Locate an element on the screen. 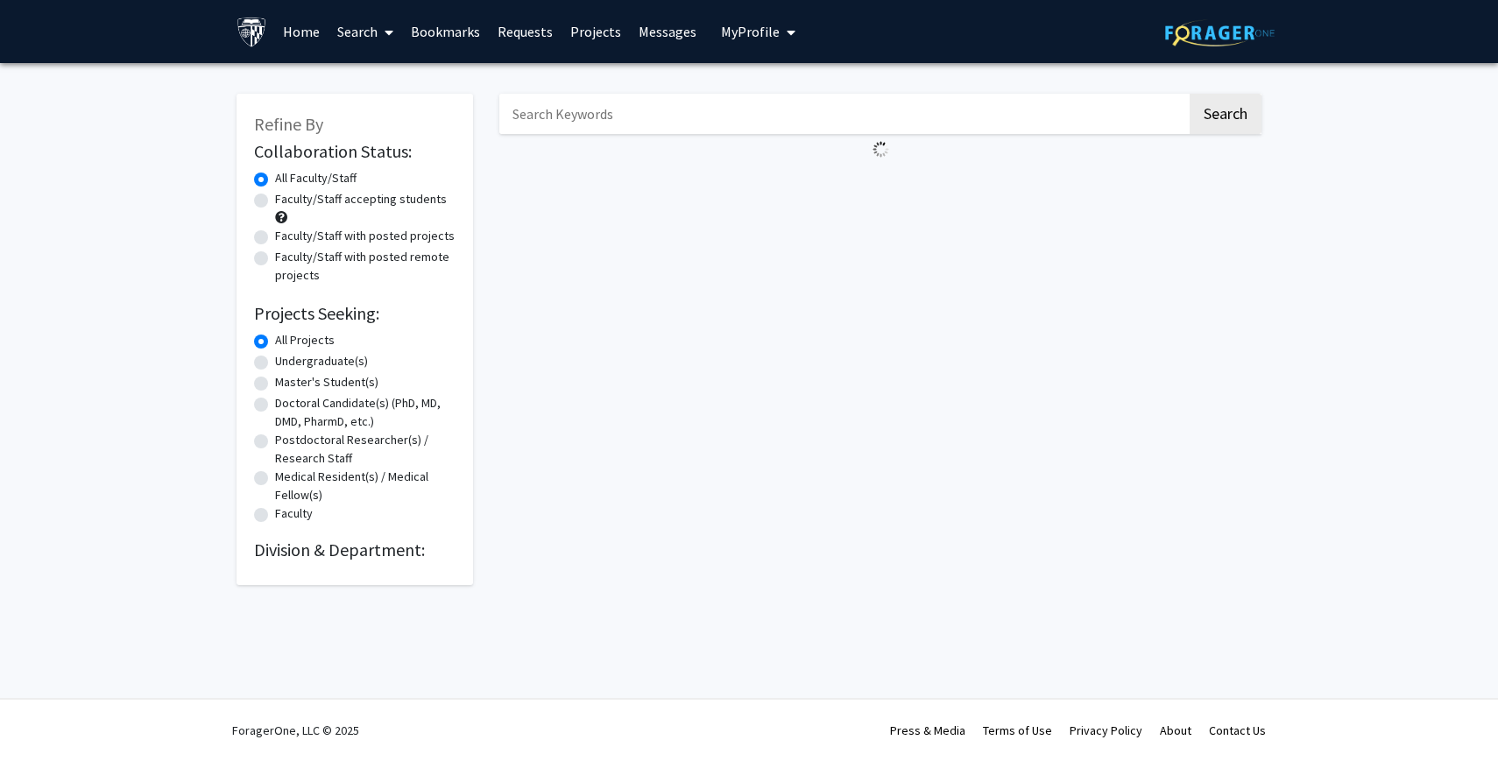  a: Requests is located at coordinates (525, 32).